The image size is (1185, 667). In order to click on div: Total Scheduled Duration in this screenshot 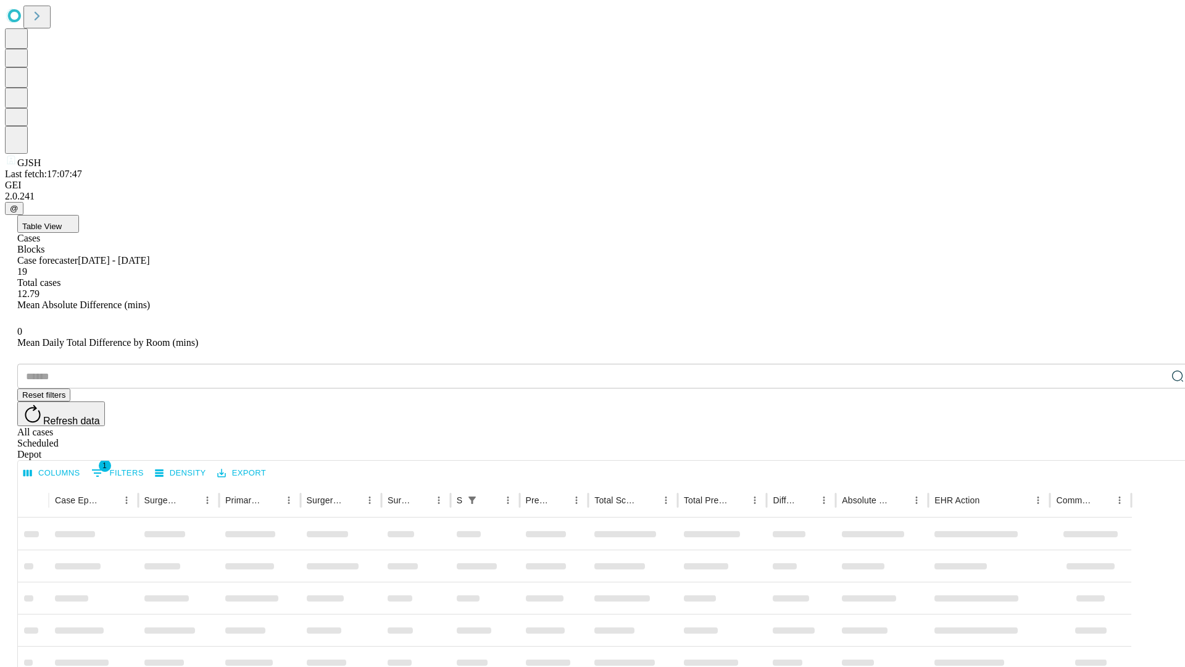, I will do `click(617, 500)`.